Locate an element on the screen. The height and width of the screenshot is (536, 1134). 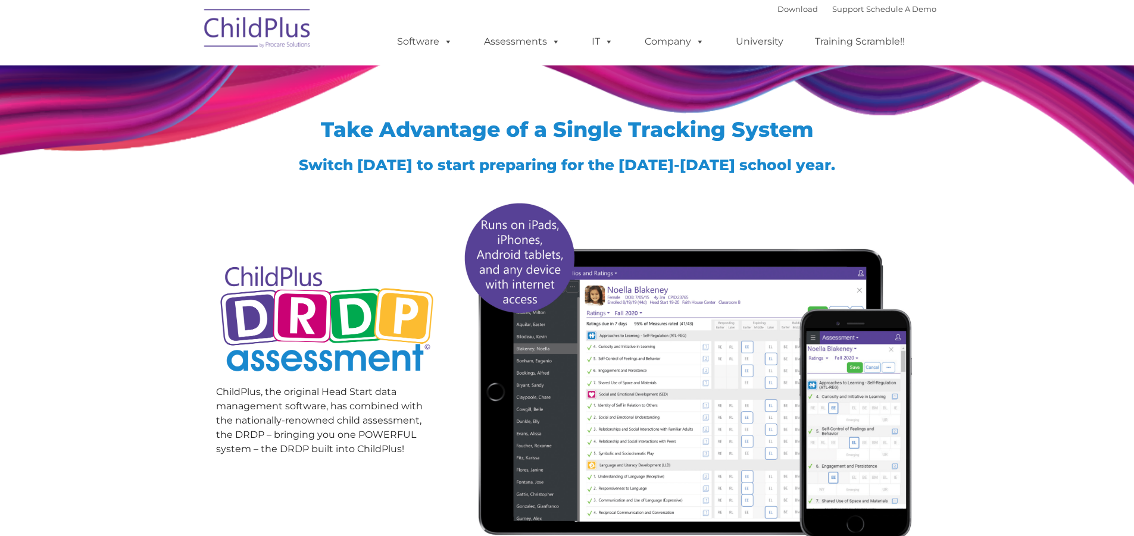
span: Take Advantage of a Single Tracking System is located at coordinates (567, 129).